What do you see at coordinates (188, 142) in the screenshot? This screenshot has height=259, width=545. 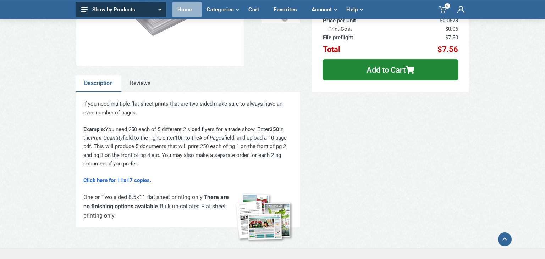 I see `div: If you need multiple flat sheet prints that are two sided make sure to always have an even number...` at bounding box center [188, 142].